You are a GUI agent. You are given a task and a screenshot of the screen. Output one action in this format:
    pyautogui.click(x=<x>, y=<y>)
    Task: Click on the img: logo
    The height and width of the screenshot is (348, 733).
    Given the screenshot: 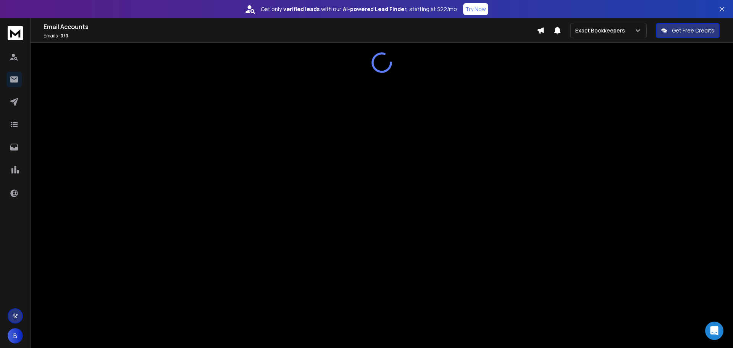 What is the action you would take?
    pyautogui.click(x=15, y=33)
    